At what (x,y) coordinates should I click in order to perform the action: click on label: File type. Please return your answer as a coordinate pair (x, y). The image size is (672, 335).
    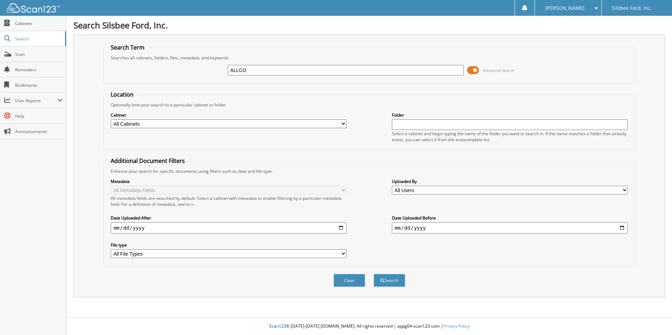
    Looking at the image, I should click on (229, 245).